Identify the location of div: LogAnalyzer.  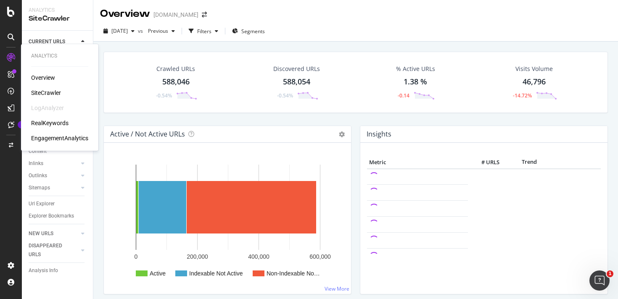
(47, 108).